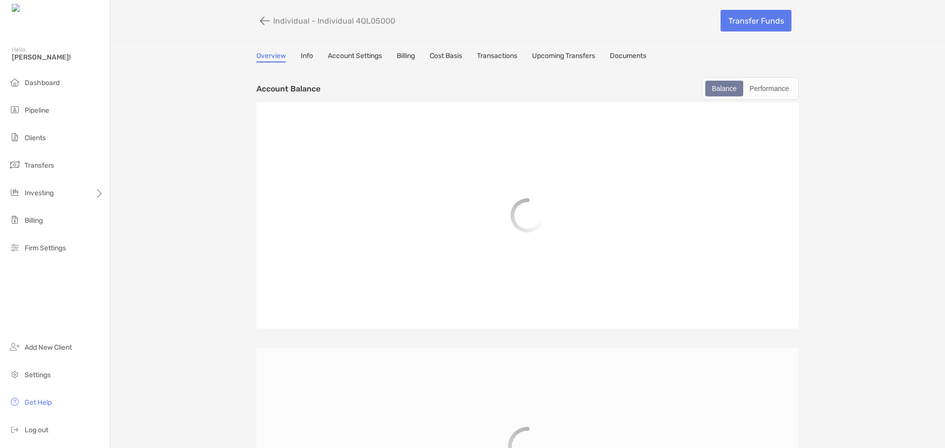 The width and height of the screenshot is (945, 448). Describe the element at coordinates (15, 402) in the screenshot. I see `img: get-help icon` at that location.